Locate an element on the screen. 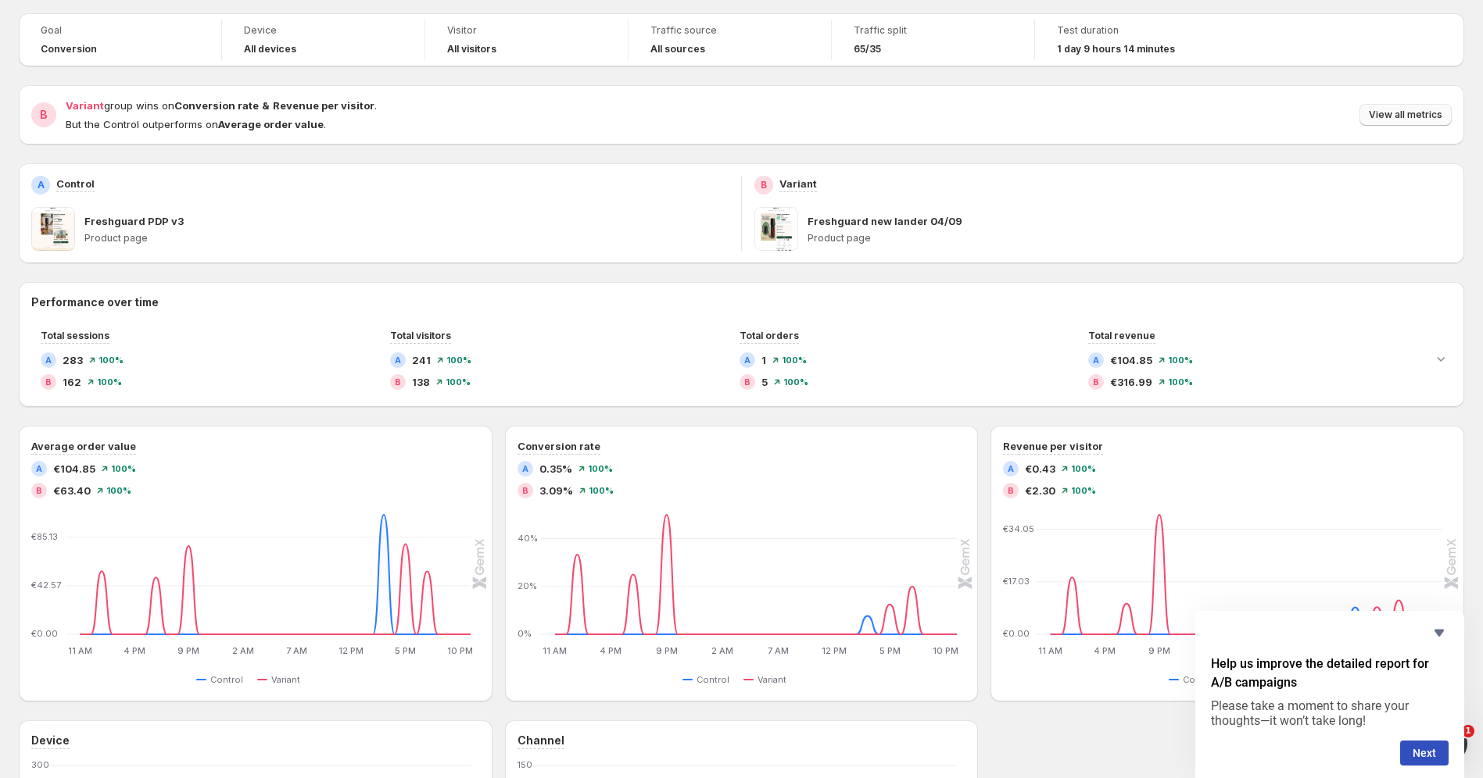 The image size is (1483, 778). span: €316.99 is located at coordinates (1131, 382).